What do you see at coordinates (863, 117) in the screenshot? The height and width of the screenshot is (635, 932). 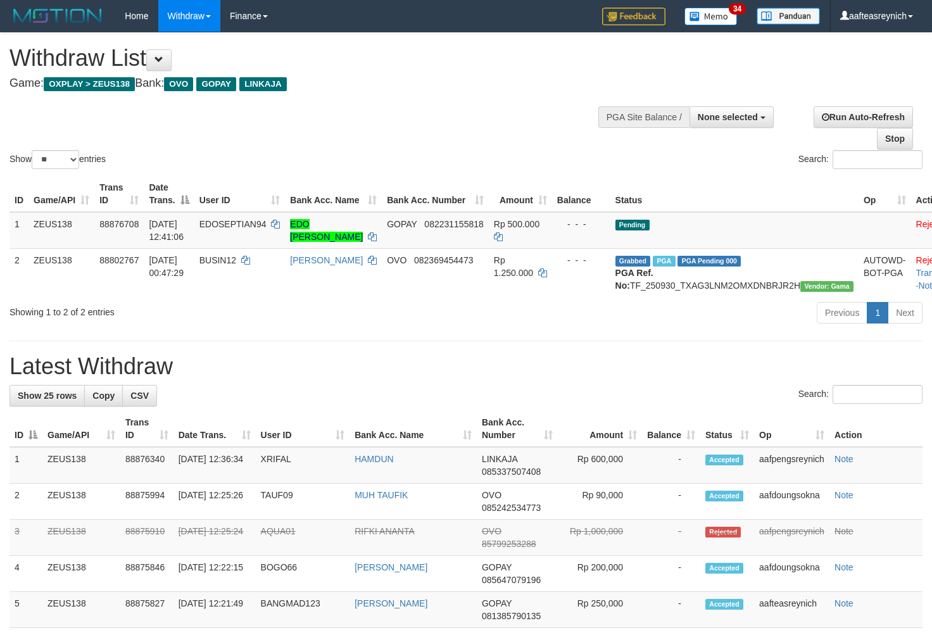 I see `a: Run Auto-Refresh` at bounding box center [863, 117].